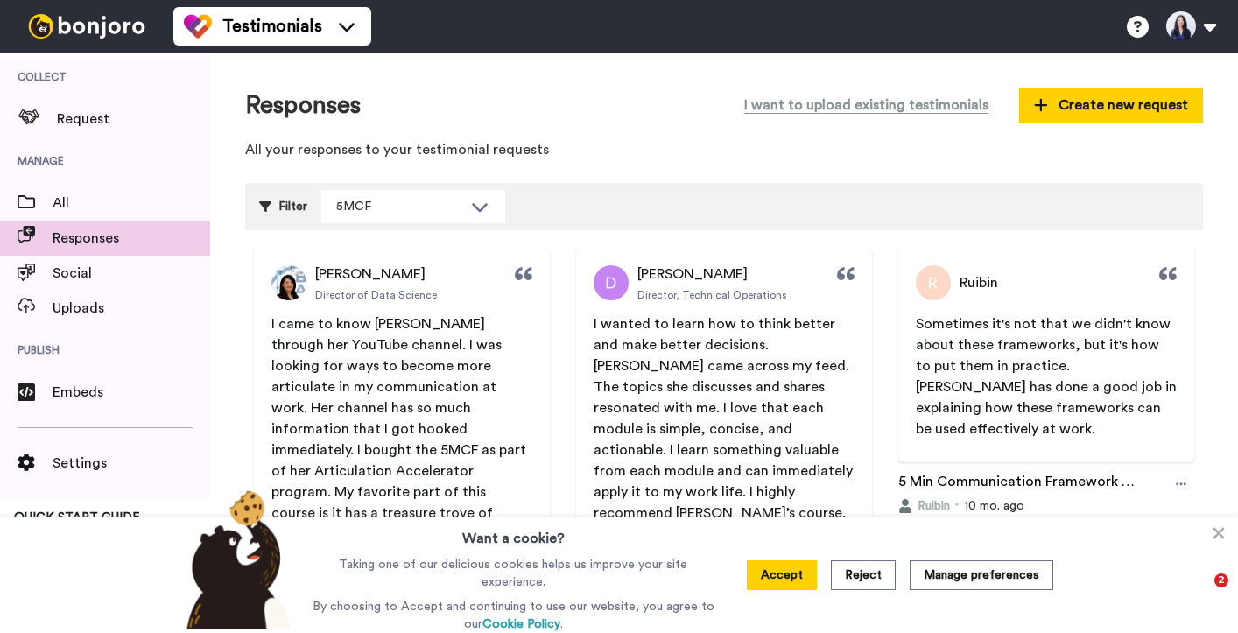 The width and height of the screenshot is (1238, 633). I want to click on span: All, so click(131, 203).